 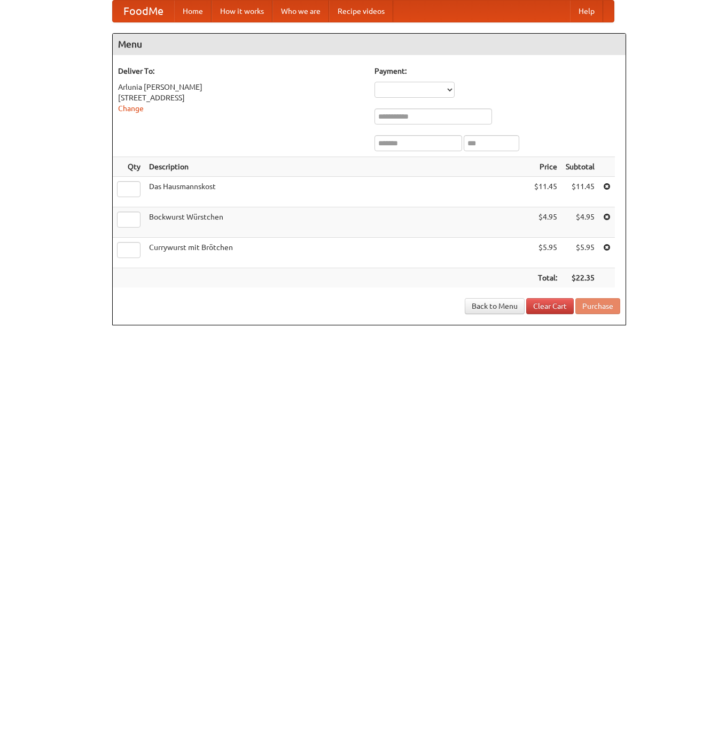 What do you see at coordinates (129, 167) in the screenshot?
I see `th: Qty` at bounding box center [129, 167].